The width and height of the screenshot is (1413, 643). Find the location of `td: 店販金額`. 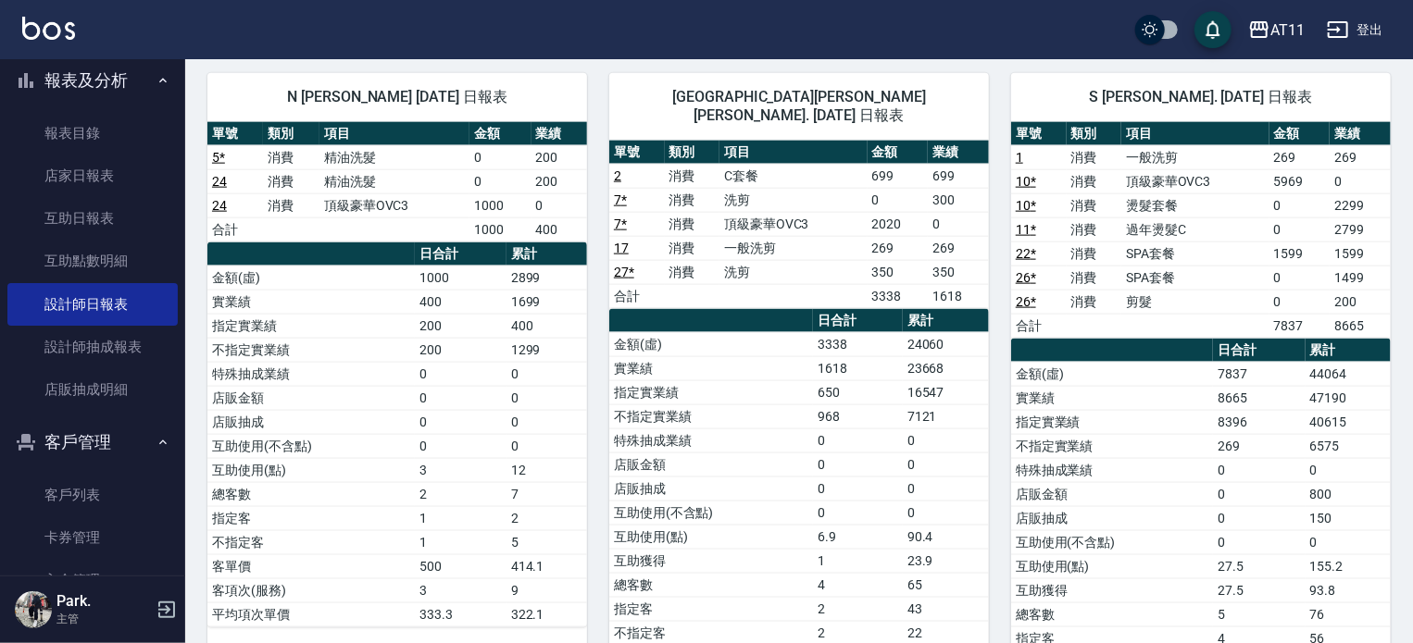

td: 店販金額 is located at coordinates (1112, 494).